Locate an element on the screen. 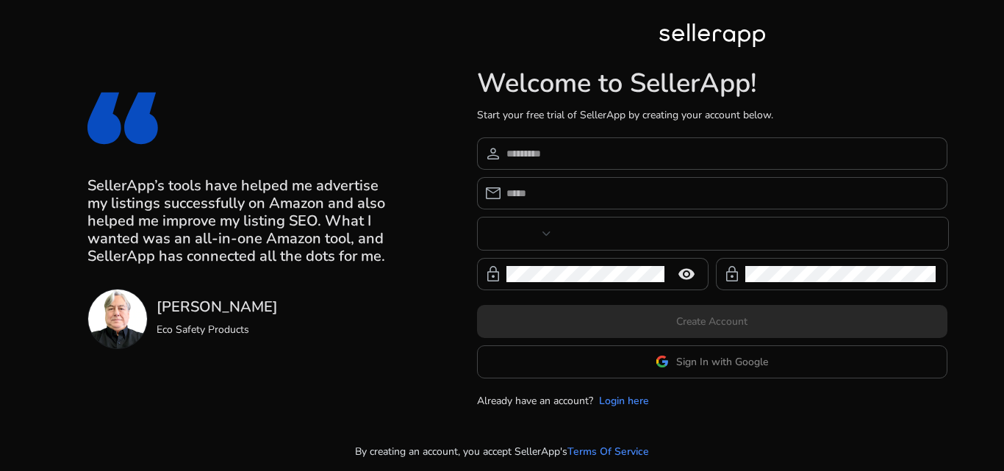 This screenshot has height=471, width=1004. h1: Welcome to SellerApp! is located at coordinates (712, 83).